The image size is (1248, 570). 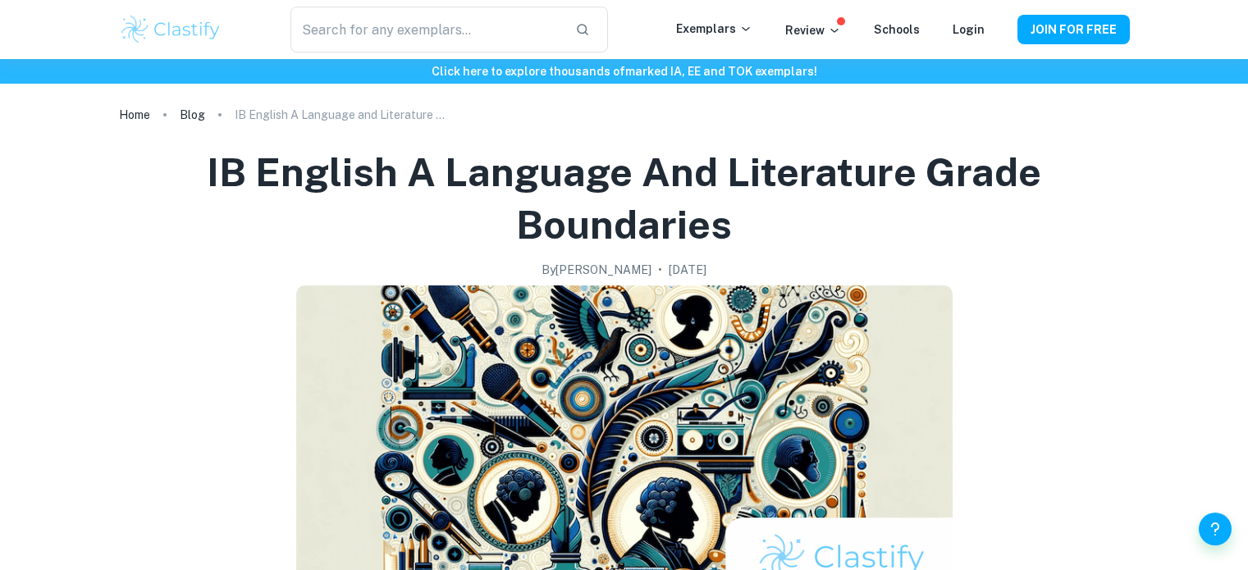 What do you see at coordinates (1074, 30) in the screenshot?
I see `button: JOIN FOR FREE` at bounding box center [1074, 30].